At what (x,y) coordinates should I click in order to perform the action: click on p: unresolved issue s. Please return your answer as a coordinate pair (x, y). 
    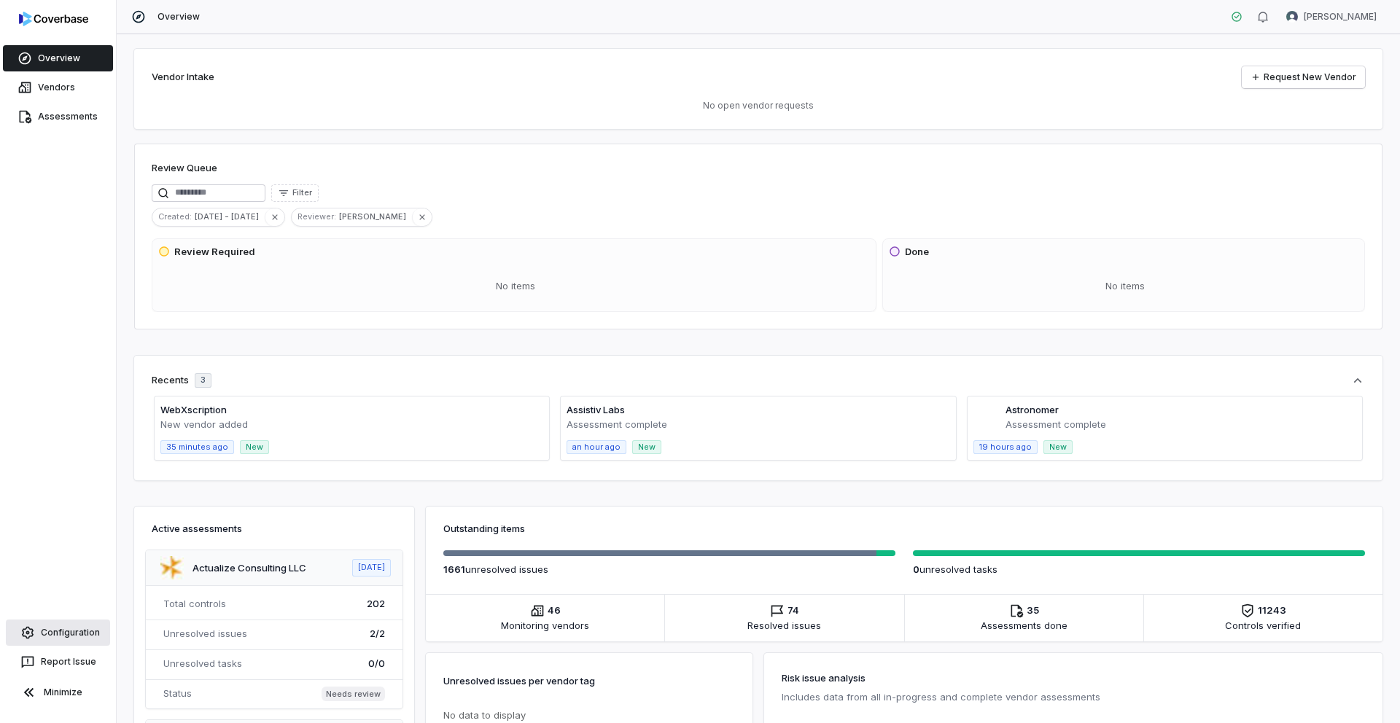
    Looking at the image, I should click on (669, 569).